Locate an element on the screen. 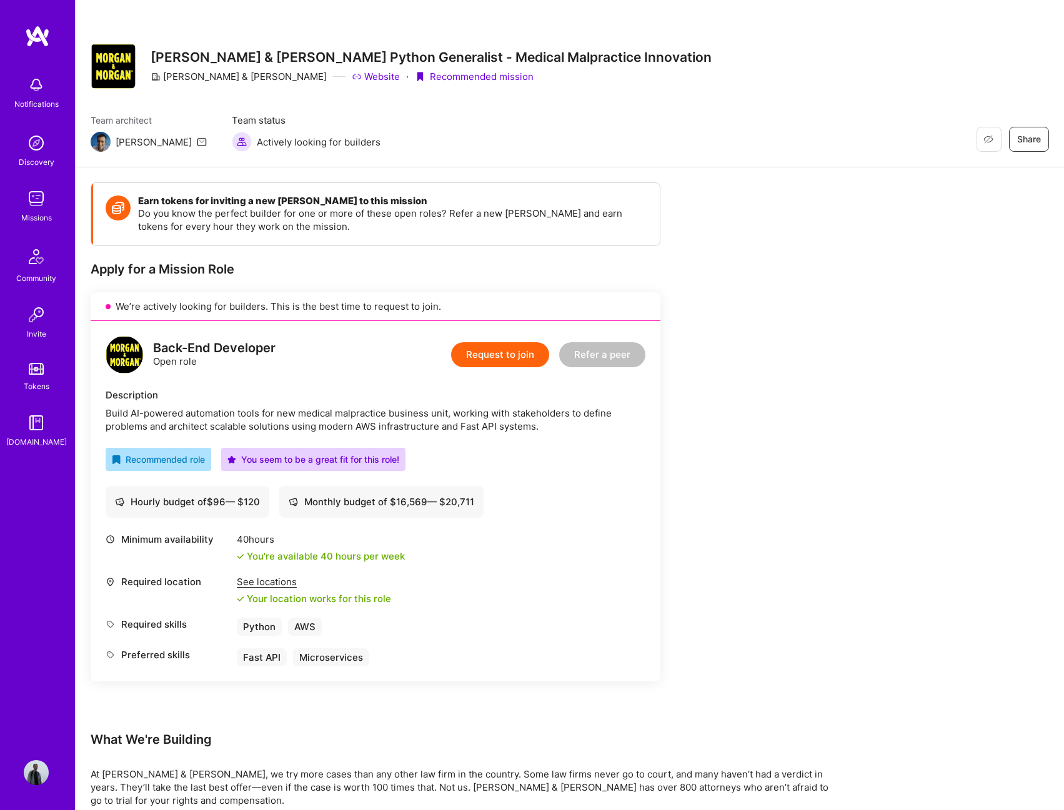 The image size is (1064, 810). div: Monthly budget of $ 16,569 — $ 20,711 is located at coordinates (381, 502).